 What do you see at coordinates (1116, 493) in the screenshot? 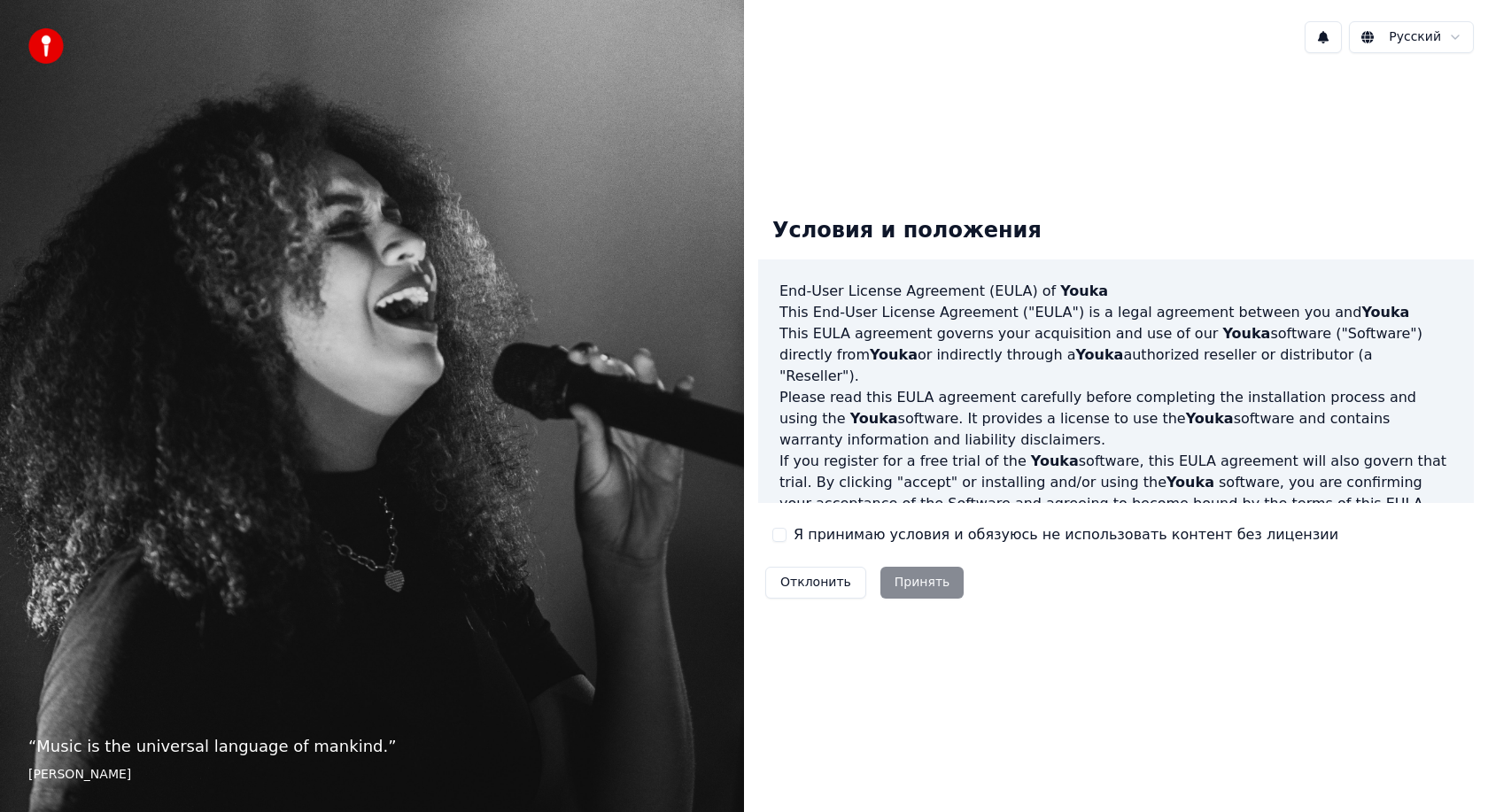
I see `p: If you register for a free trial of the software, this EULA agreement will also govern that trial...` at bounding box center [1116, 493].